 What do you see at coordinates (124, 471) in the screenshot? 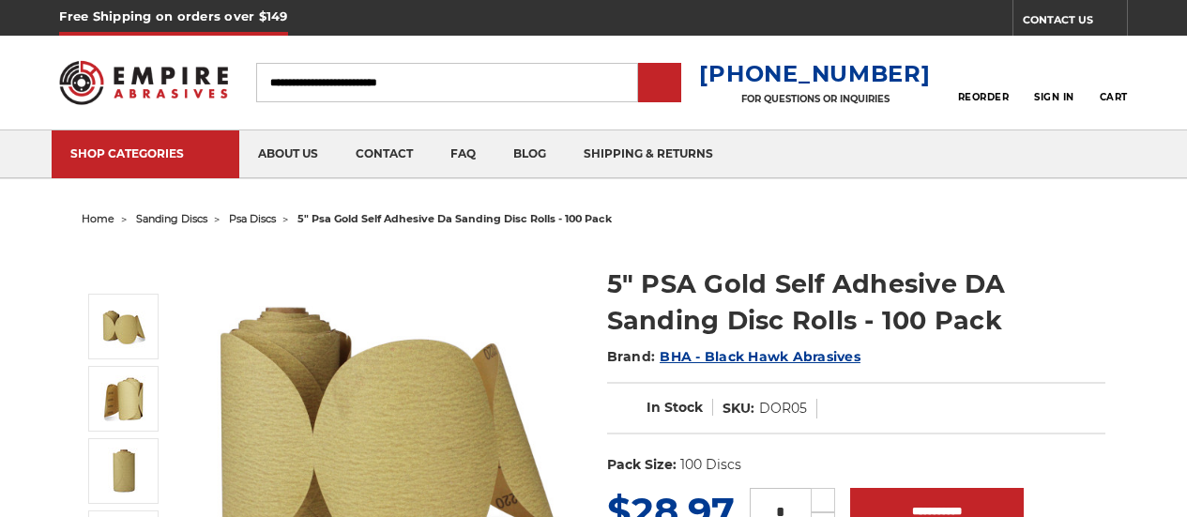
I see `img: 5 inch gold discs on a roll` at bounding box center [124, 471].